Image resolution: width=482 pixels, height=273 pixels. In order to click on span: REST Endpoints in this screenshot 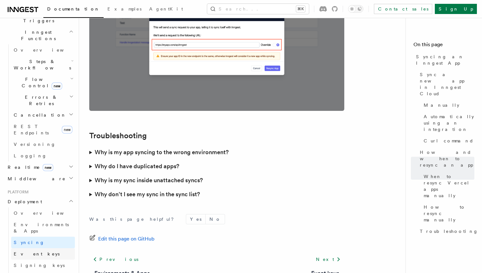, I will do `click(31, 130)`.